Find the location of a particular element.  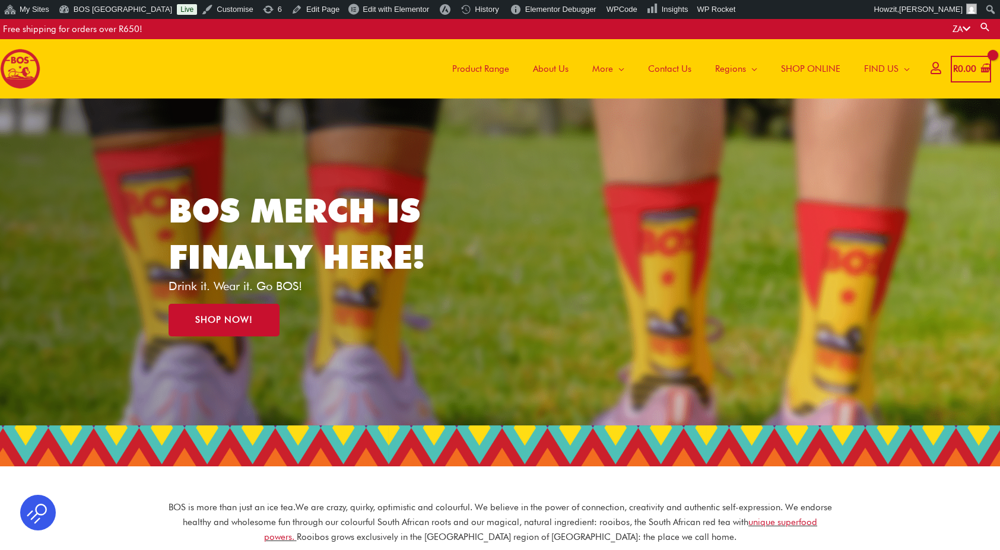

a: Product Range is located at coordinates (481, 69).